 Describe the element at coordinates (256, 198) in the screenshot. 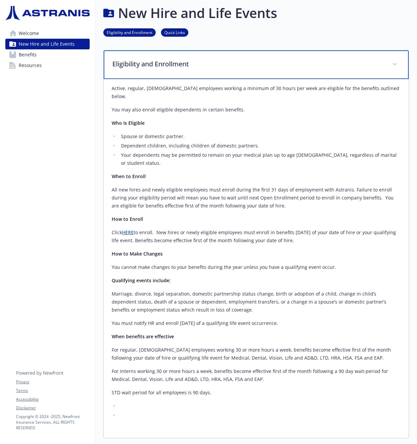

I see `p: All new hires and newly eligible employees must enroll during the first 31 days of employment wit...` at that location.